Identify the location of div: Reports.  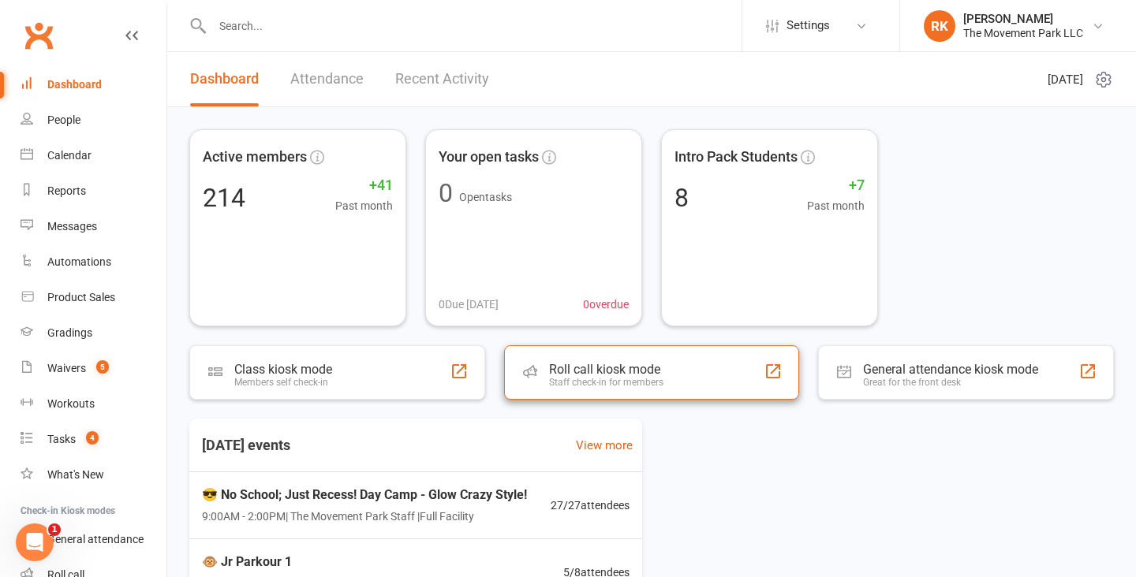
(66, 191).